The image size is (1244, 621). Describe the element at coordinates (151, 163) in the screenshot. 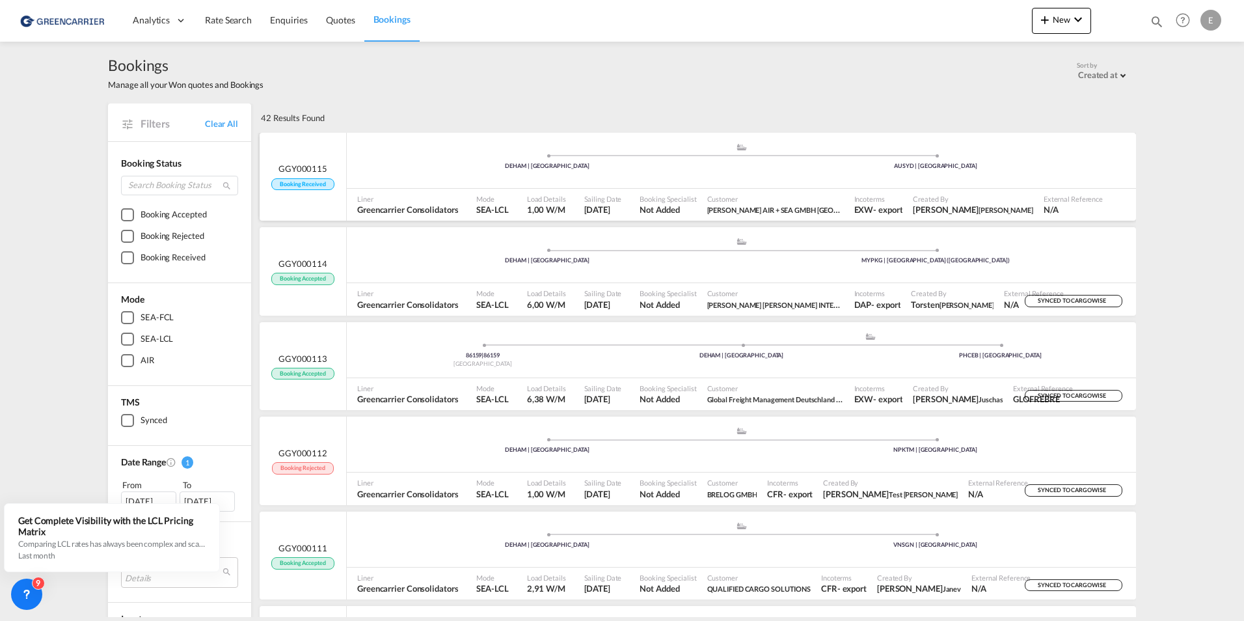

I see `span: Booking Status` at that location.